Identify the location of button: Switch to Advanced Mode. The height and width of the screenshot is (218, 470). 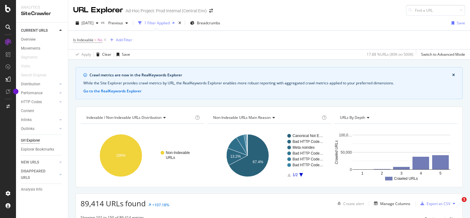
(441, 54).